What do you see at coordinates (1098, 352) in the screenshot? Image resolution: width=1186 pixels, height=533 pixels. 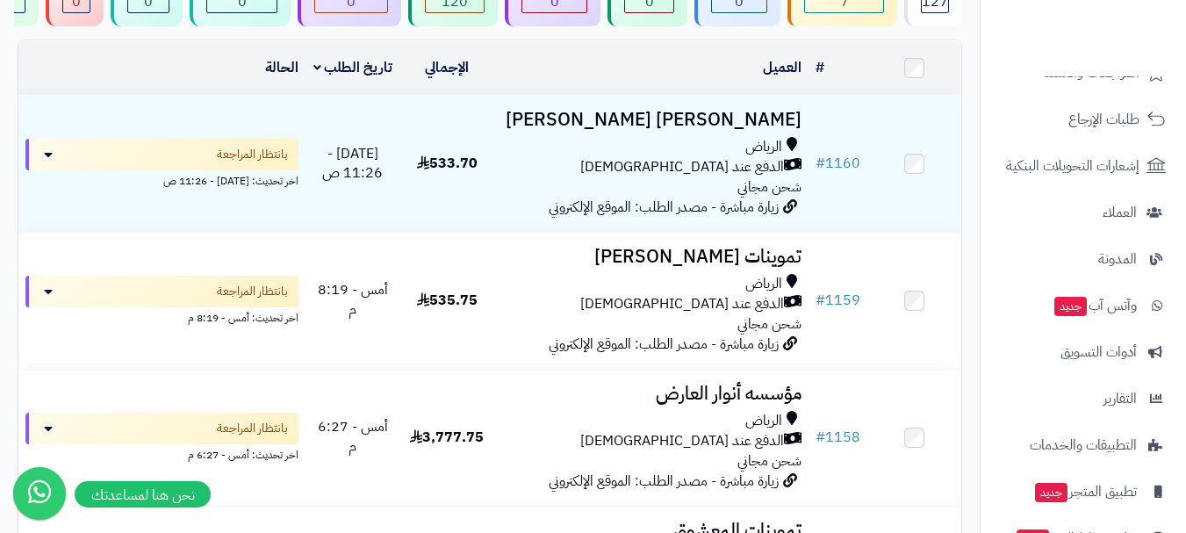 I see `span: أدوات التسويق` at bounding box center [1098, 352].